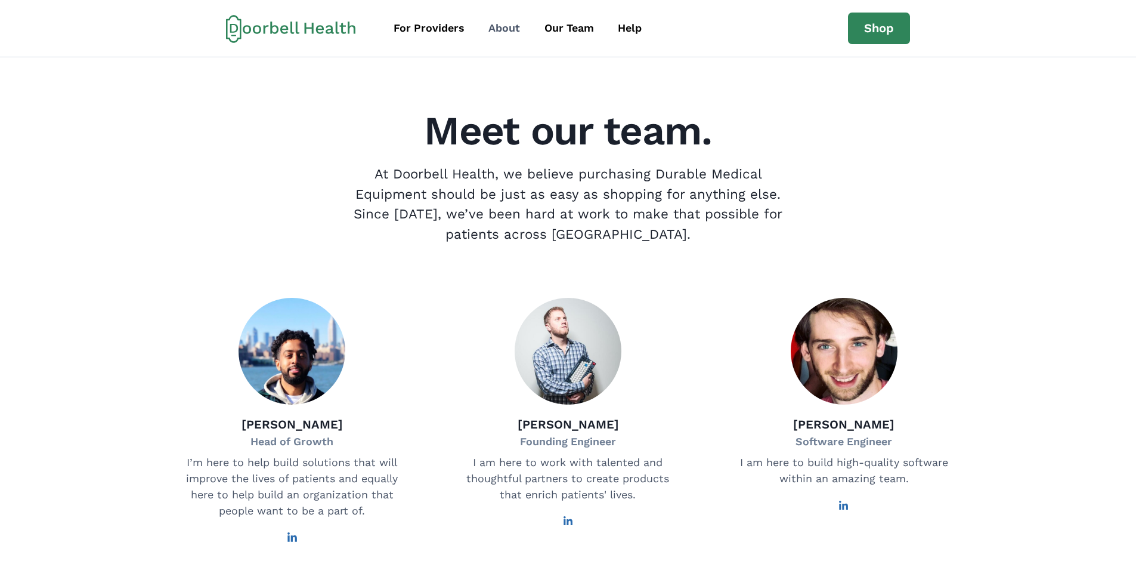 This screenshot has height=564, width=1136. I want to click on a: For Providers, so click(429, 28).